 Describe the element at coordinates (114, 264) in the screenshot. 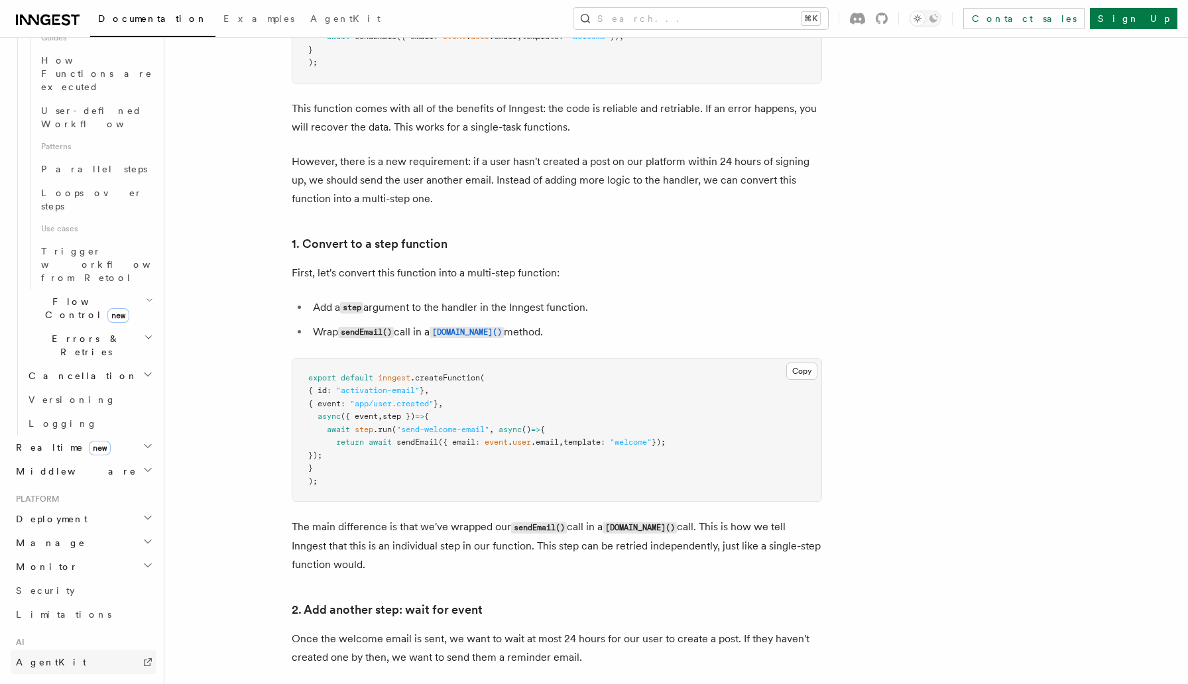

I see `span: Trigger workflows from Retool` at that location.